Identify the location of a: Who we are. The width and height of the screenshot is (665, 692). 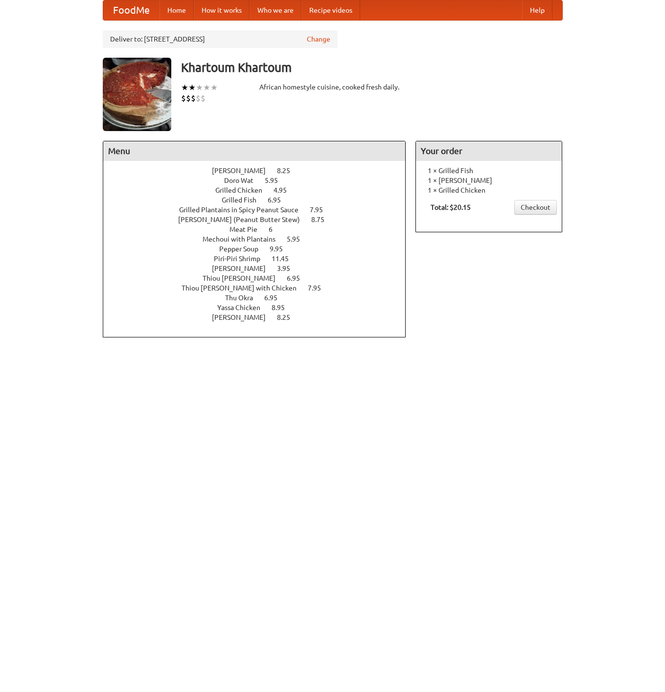
(275, 10).